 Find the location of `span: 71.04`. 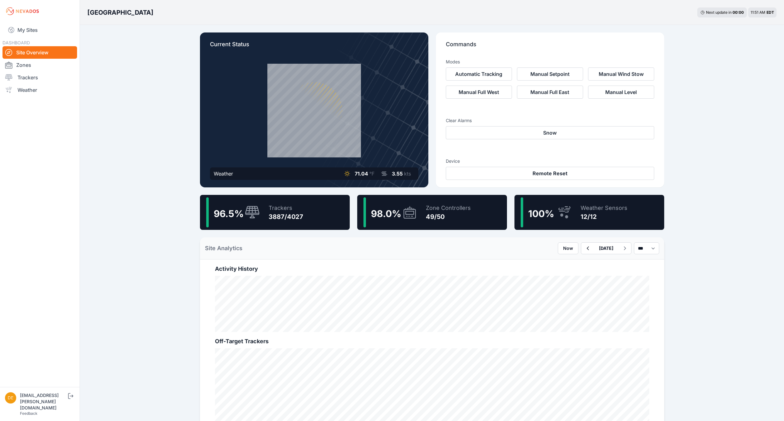

span: 71.04 is located at coordinates (361, 174).